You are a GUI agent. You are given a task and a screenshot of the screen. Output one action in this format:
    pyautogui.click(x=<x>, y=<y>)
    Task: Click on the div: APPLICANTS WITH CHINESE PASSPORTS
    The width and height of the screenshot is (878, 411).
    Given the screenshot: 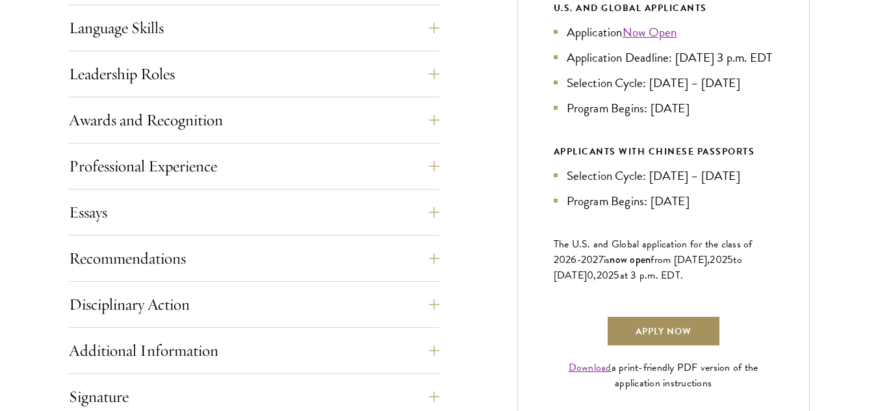 What is the action you would take?
    pyautogui.click(x=663, y=151)
    